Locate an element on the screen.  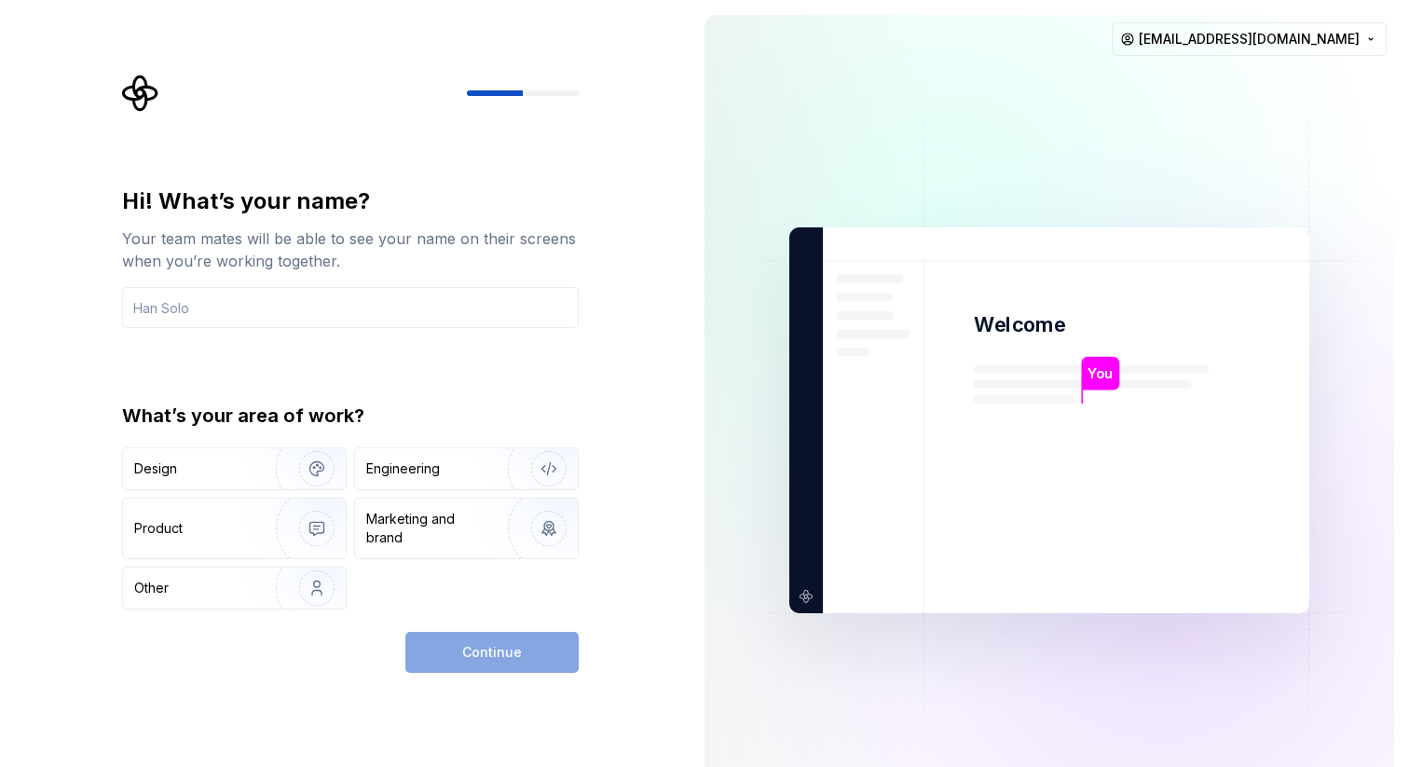
p: Welcome is located at coordinates (1020, 324).